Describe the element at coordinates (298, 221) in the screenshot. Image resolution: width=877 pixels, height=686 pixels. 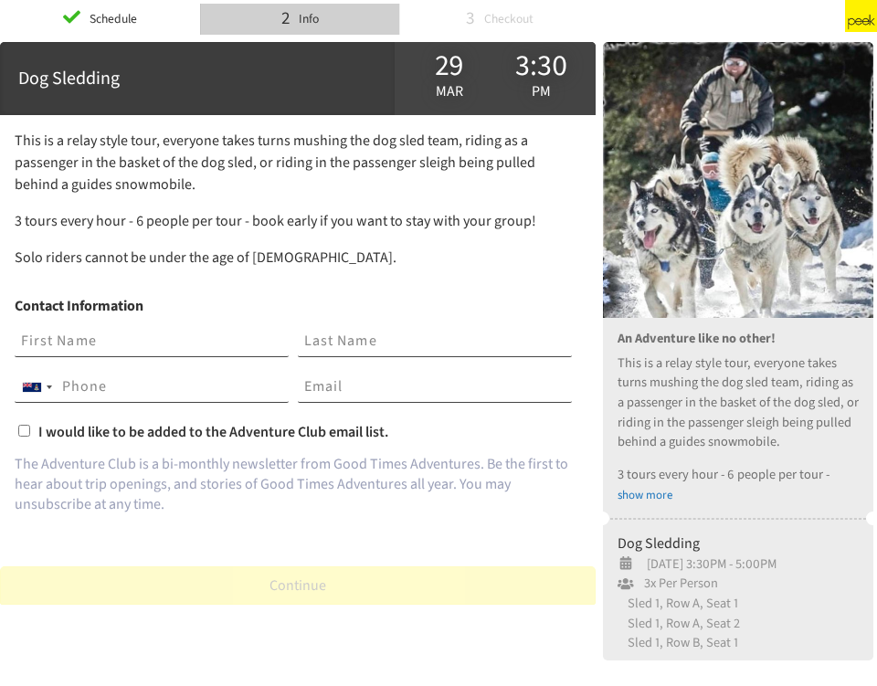
I see `p: 3 tours every hour - 6 people per tour - book early if you want to stay with your group!` at that location.